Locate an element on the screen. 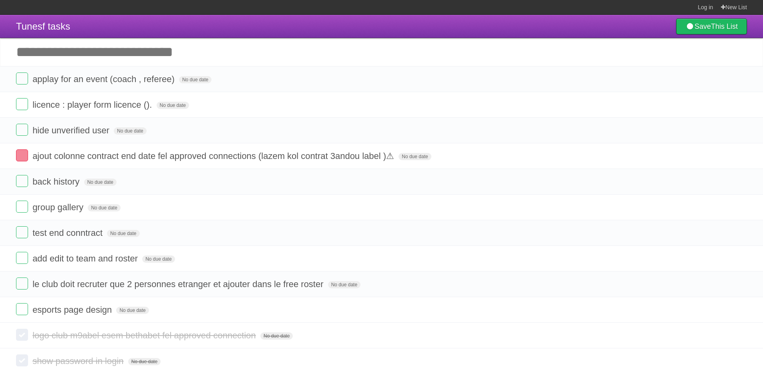 This screenshot has height=368, width=763. span: show password in login is located at coordinates (79, 361).